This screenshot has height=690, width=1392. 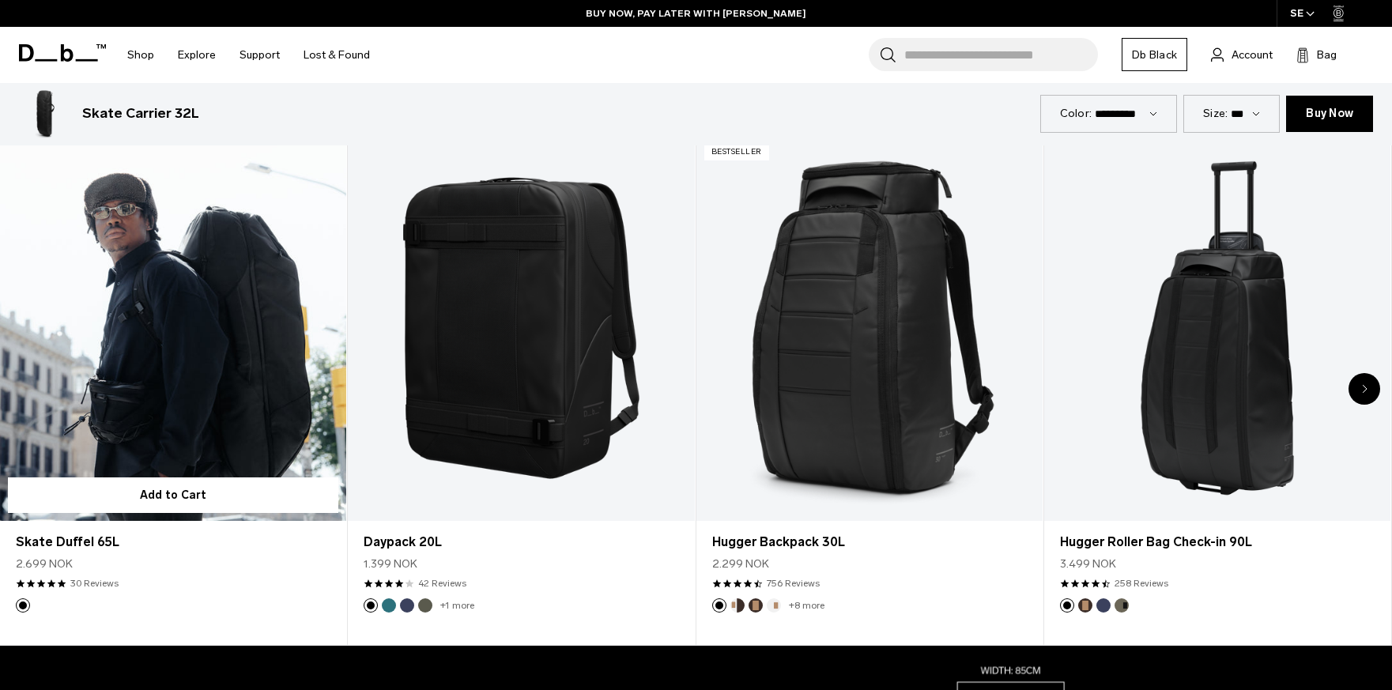 What do you see at coordinates (1215, 113) in the screenshot?
I see `label: Size:` at bounding box center [1215, 113].